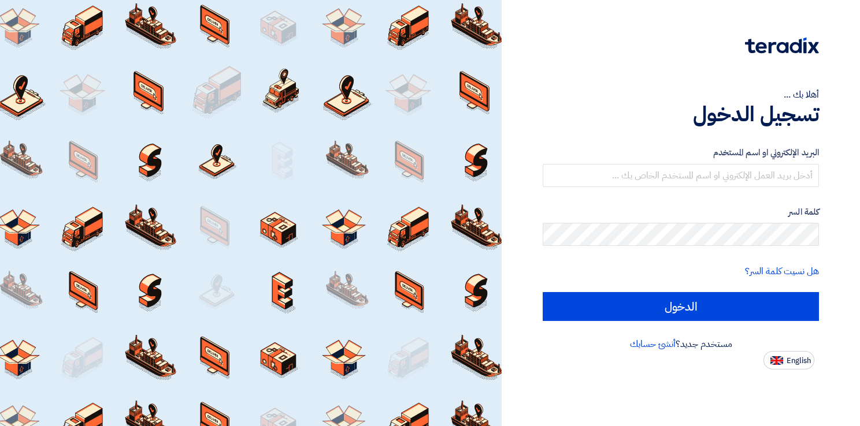  Describe the element at coordinates (681, 95) in the screenshot. I see `div: أهلا بك ...` at that location.